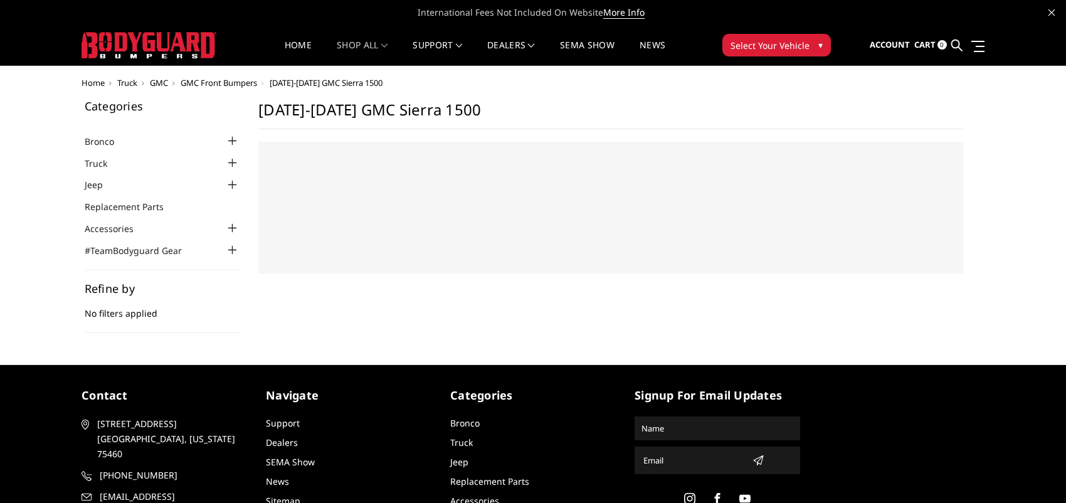 The height and width of the screenshot is (503, 1066). I want to click on a: More Info, so click(624, 13).